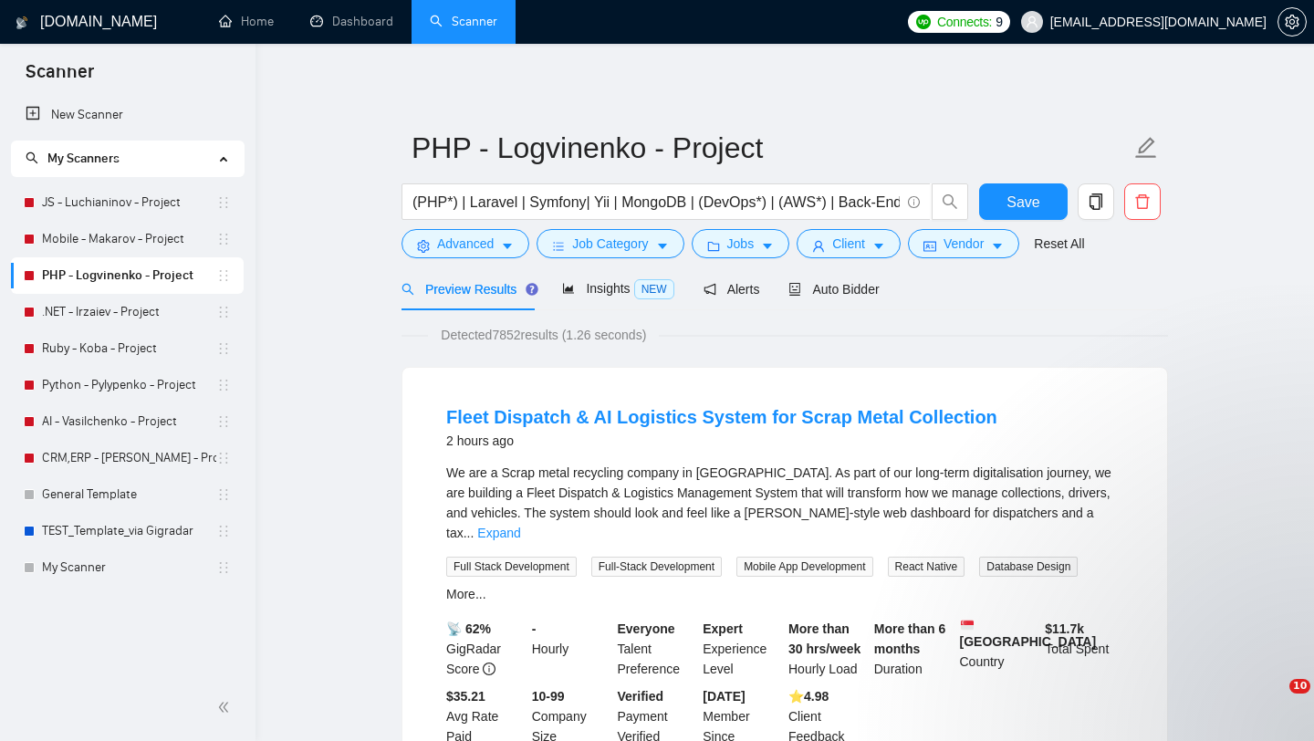 The height and width of the screenshot is (741, 1314). I want to click on a: dashboardDashboard, so click(351, 21).